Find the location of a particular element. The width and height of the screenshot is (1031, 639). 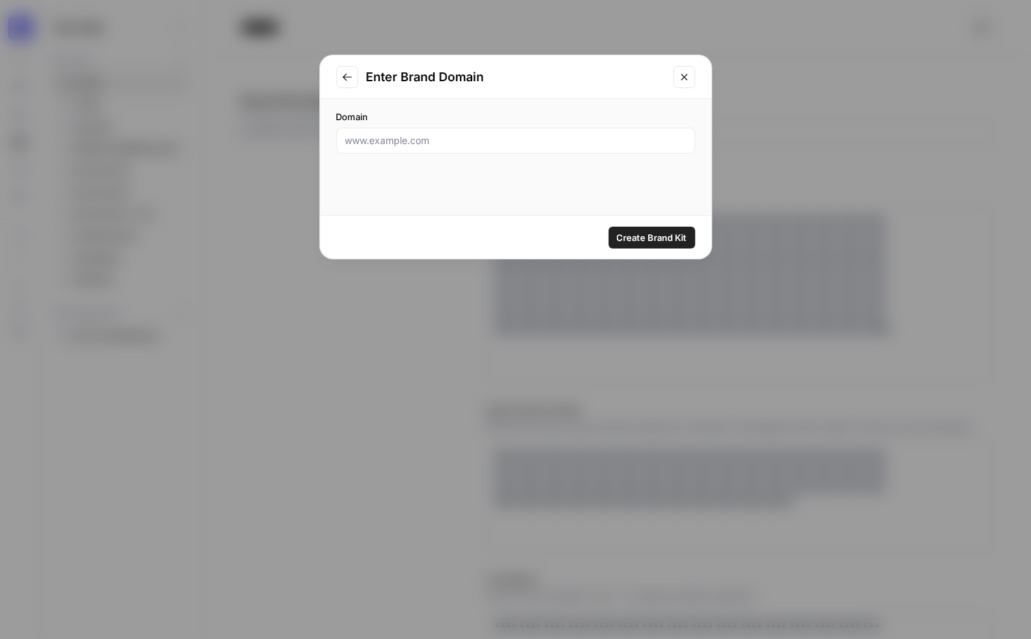

span: Create Brand Kit is located at coordinates (652, 237).